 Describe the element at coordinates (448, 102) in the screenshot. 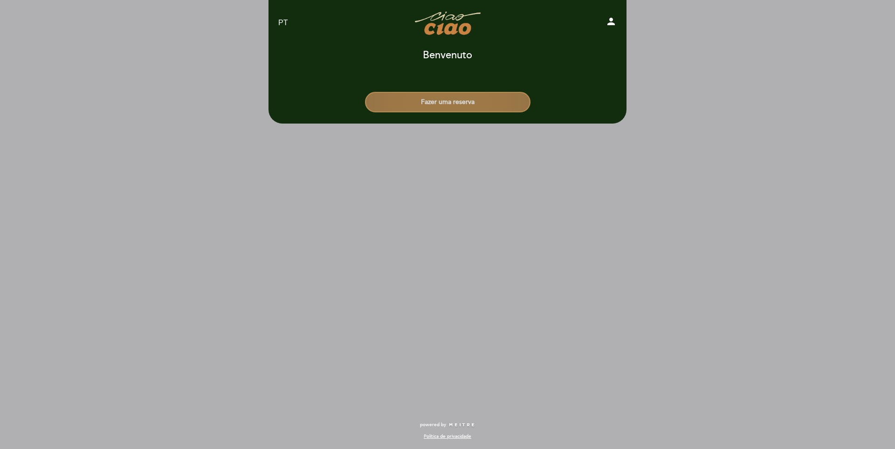

I see `button: Fazer uma reserva` at that location.